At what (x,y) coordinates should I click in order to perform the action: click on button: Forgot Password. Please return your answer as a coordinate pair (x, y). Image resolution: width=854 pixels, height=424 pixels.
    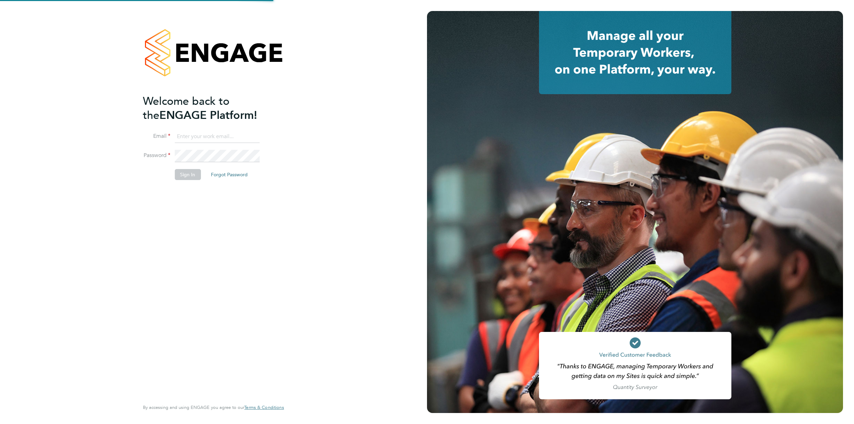
    Looking at the image, I should click on (229, 174).